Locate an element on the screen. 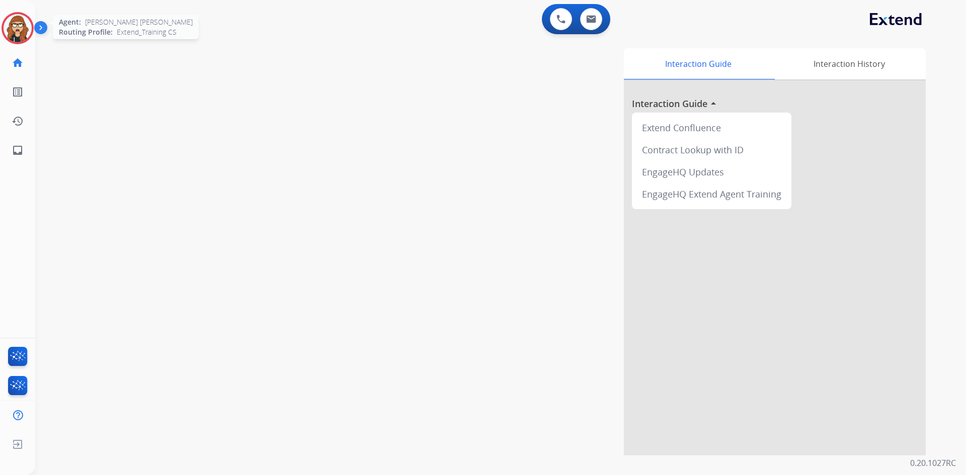 The height and width of the screenshot is (475, 966). mat-icon: list_alt is located at coordinates (18, 92).